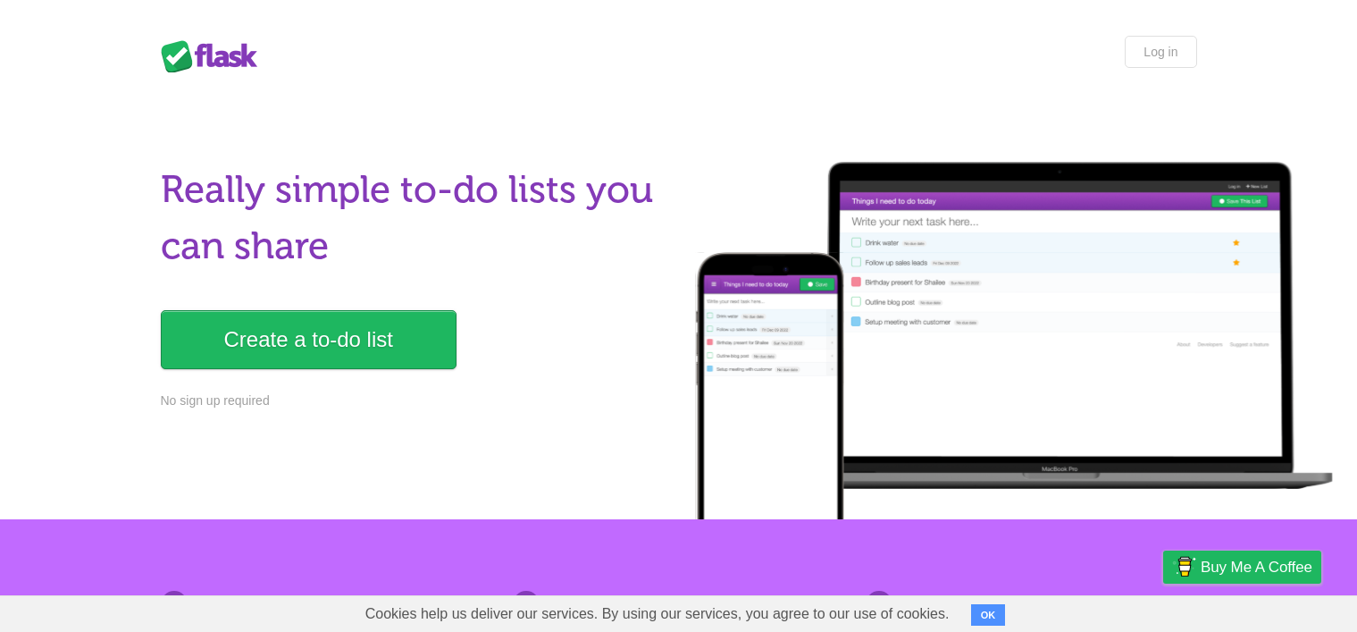  Describe the element at coordinates (1160, 52) in the screenshot. I see `a: Log in` at that location.